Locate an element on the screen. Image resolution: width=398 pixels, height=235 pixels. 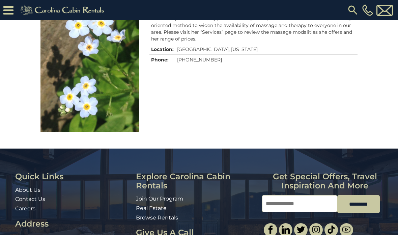
img: Khaki-logo.png is located at coordinates (63, 10).